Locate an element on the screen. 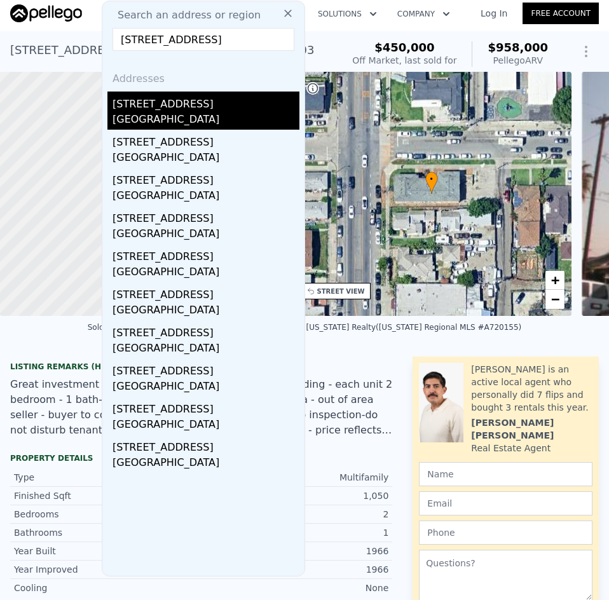 The width and height of the screenshot is (609, 600). div: Pellego ARV is located at coordinates (518, 60).